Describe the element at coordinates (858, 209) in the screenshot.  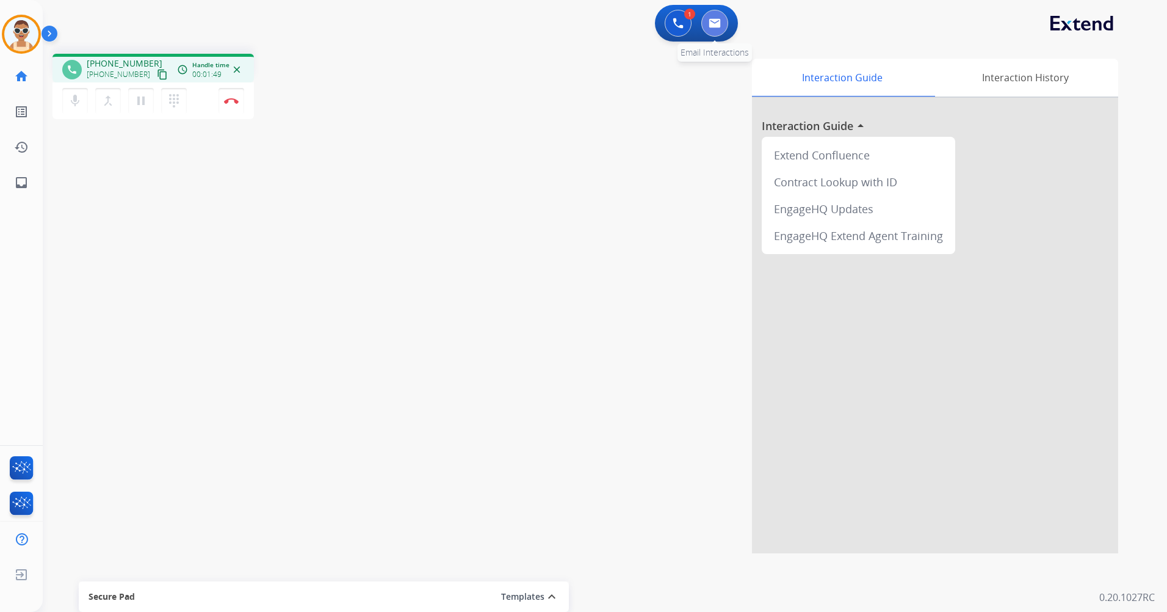
I see `div: EngageHQ Updates` at that location.